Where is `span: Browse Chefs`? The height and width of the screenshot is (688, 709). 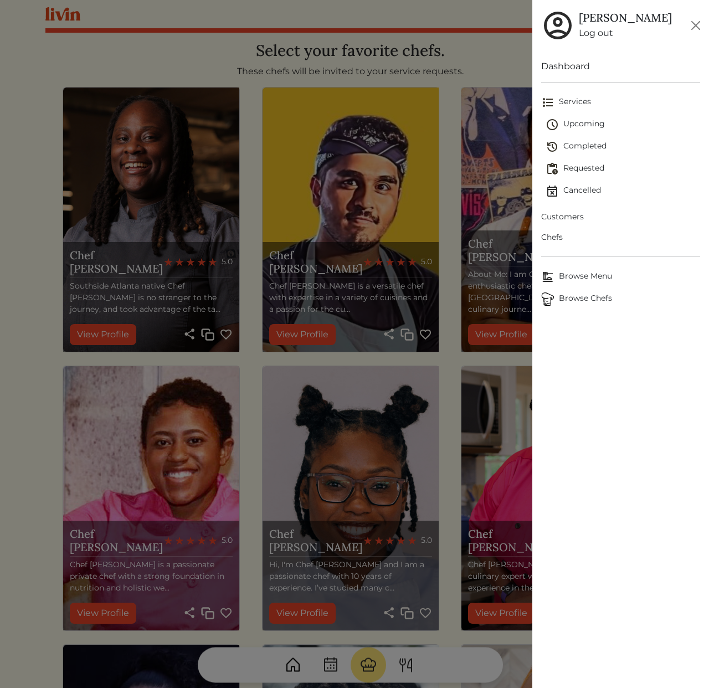
span: Browse Chefs is located at coordinates (620, 299).